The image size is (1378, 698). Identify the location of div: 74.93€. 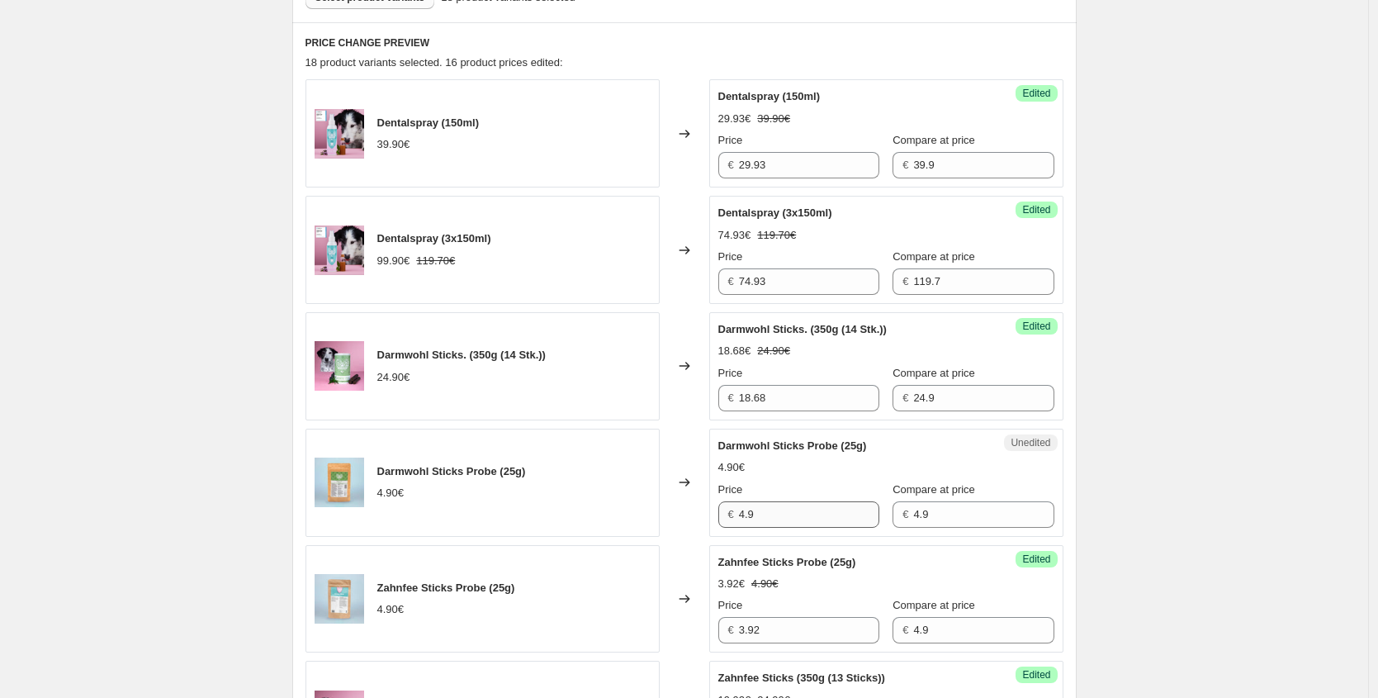
(735, 235).